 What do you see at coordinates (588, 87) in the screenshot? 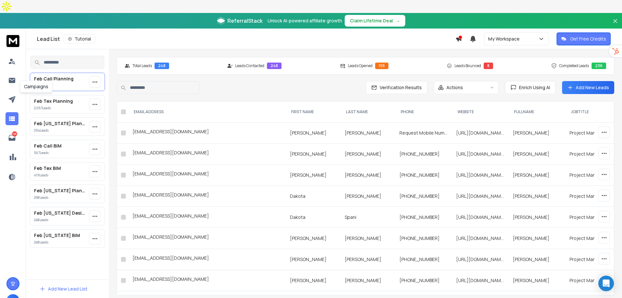
I see `a: Add New Leads` at bounding box center [588, 87].